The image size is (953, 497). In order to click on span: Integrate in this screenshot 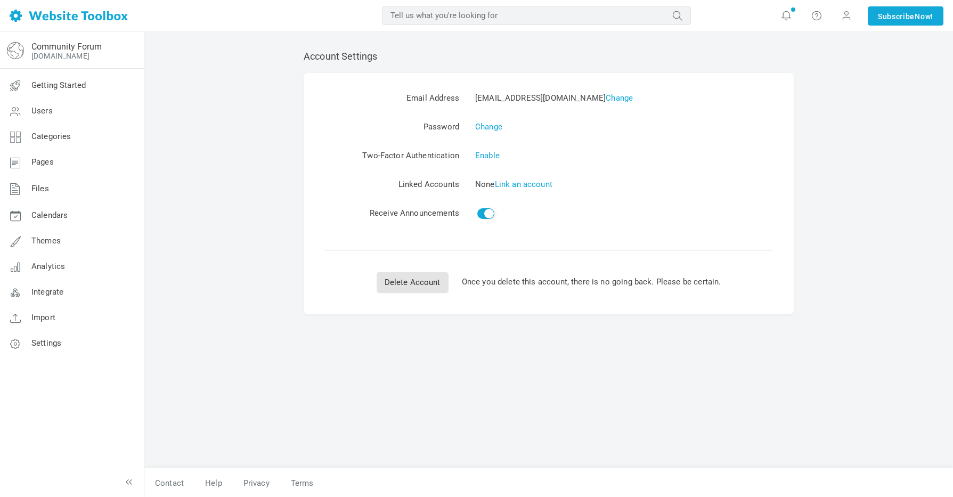, I will do `click(47, 292)`.